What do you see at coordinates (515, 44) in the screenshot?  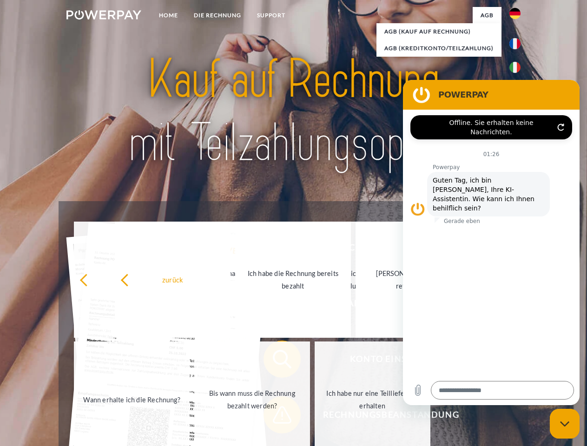 I see `img: fr` at bounding box center [515, 44].